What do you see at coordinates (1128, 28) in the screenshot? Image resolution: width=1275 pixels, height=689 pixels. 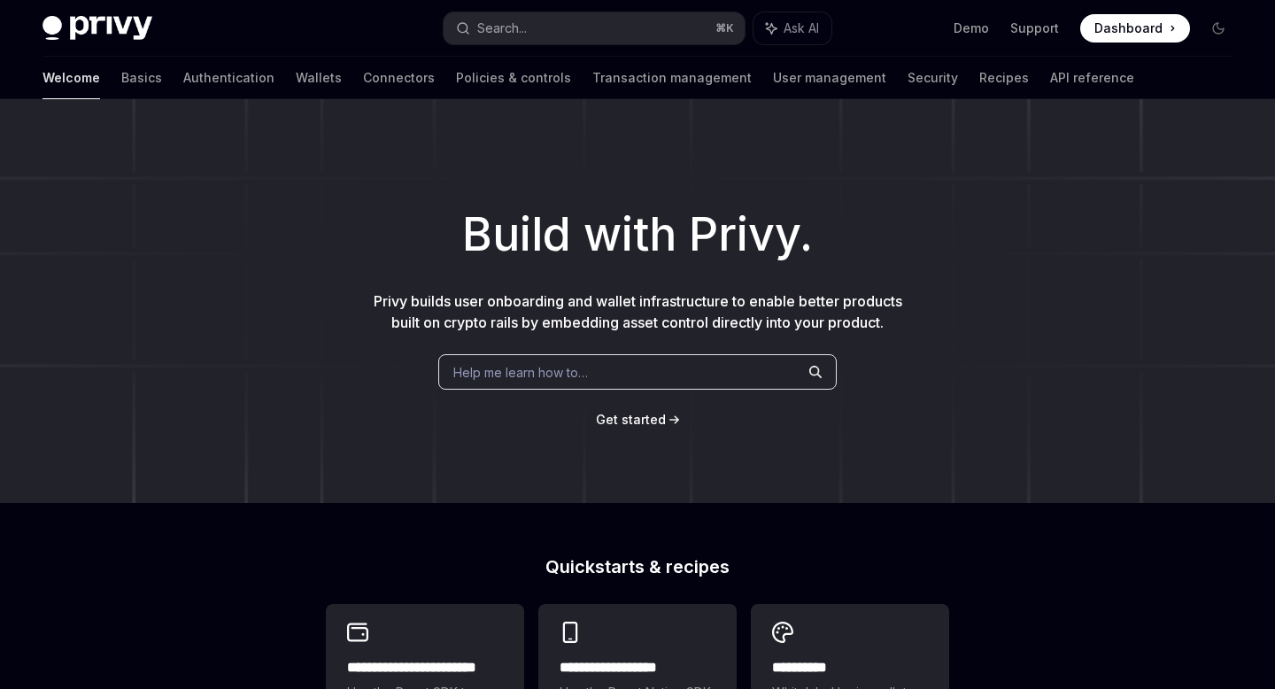 I see `span: Dashboard` at bounding box center [1128, 28].